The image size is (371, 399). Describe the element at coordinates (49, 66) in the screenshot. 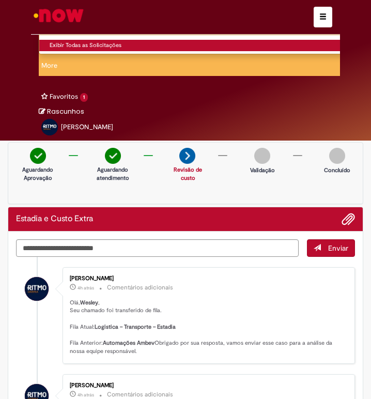

I see `a: More : 1` at that location.